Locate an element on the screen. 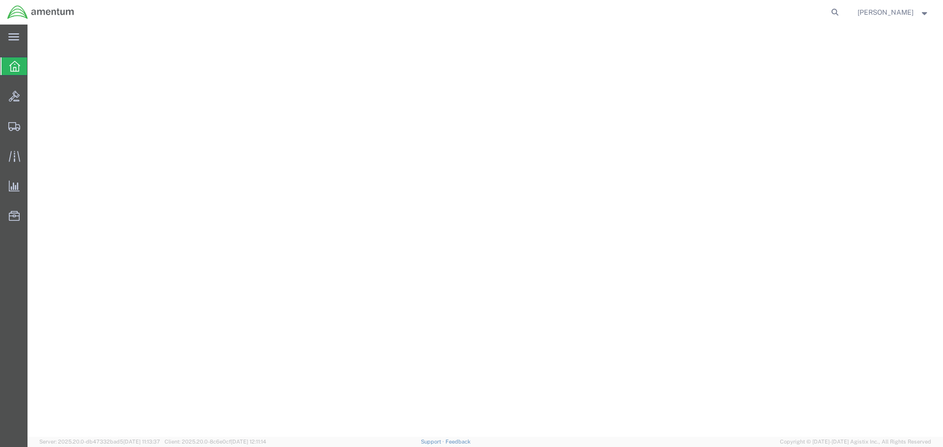  a: Feedback is located at coordinates (458, 442).